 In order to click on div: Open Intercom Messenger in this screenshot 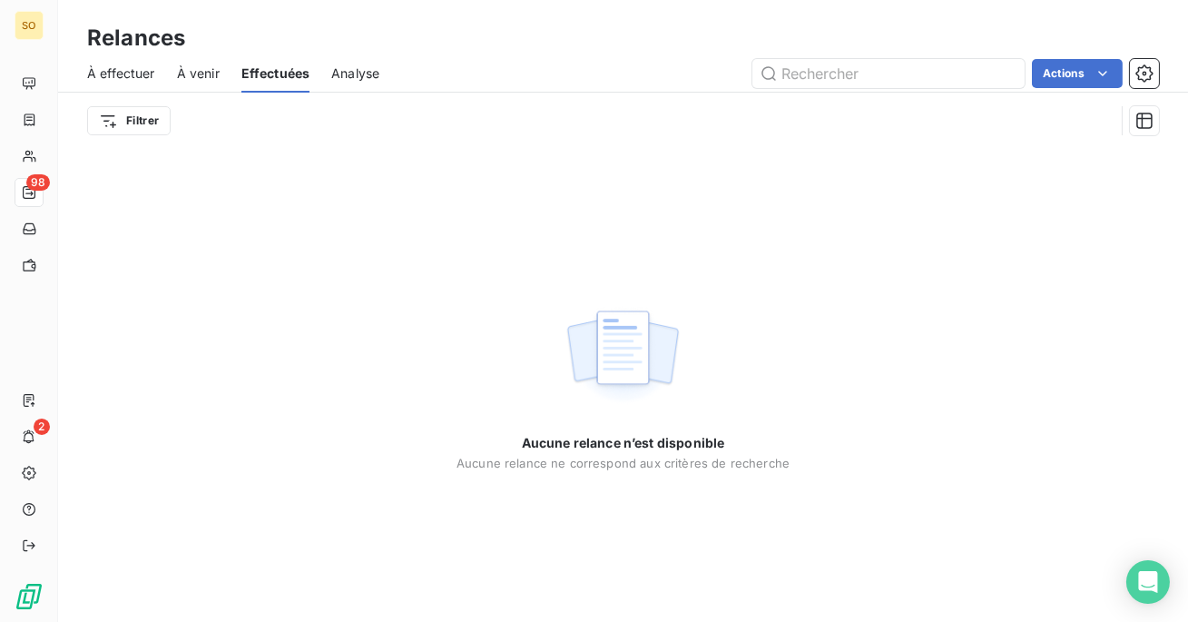, I will do `click(1148, 582)`.